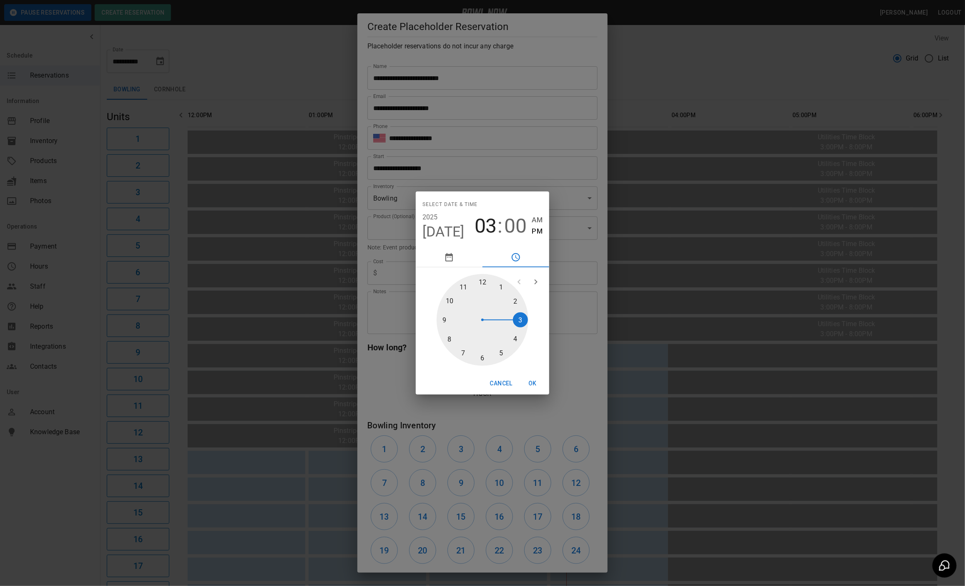 This screenshot has width=965, height=586. What do you see at coordinates (536, 282) in the screenshot?
I see `button: open next view` at bounding box center [536, 282].